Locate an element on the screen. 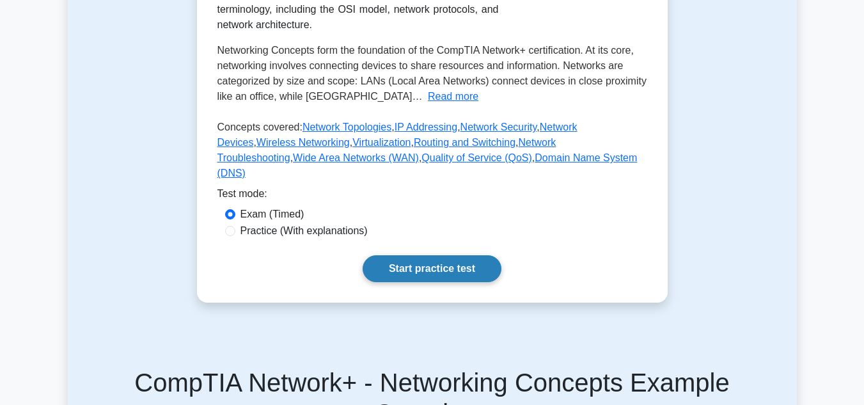 The image size is (864, 405). div: Test mode: is located at coordinates (432, 196).